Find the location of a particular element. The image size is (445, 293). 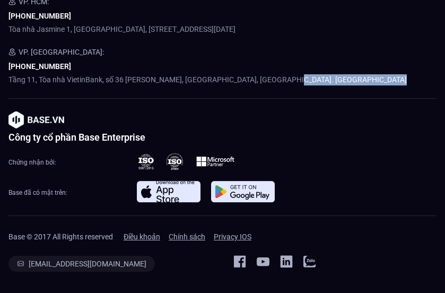

span: Điều khoản is located at coordinates (142, 237).